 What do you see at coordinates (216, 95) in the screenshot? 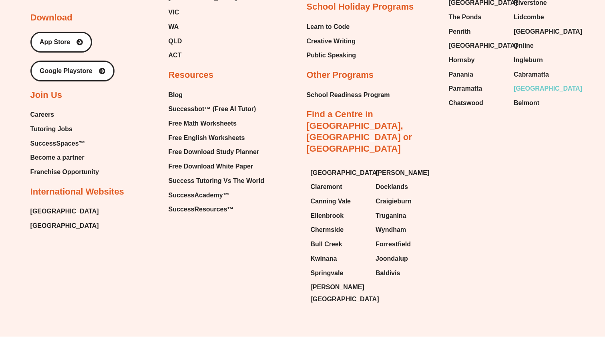
I see `a: Blog` at bounding box center [216, 95].